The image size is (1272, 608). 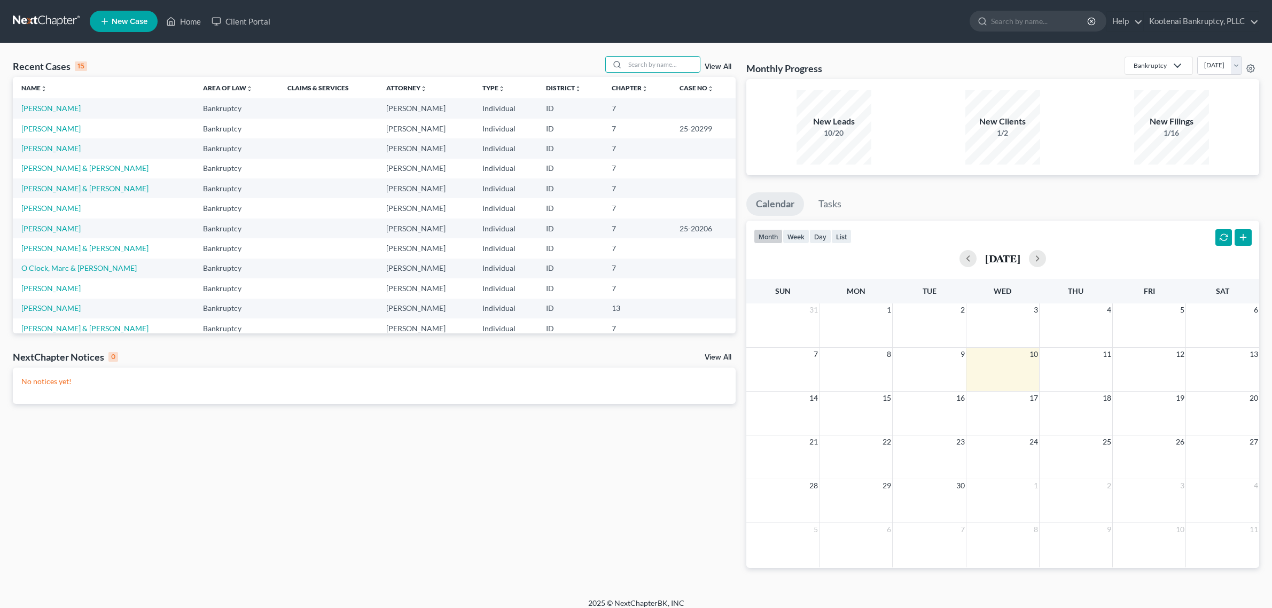 What do you see at coordinates (1254, 442) in the screenshot?
I see `span: 27` at bounding box center [1254, 442].